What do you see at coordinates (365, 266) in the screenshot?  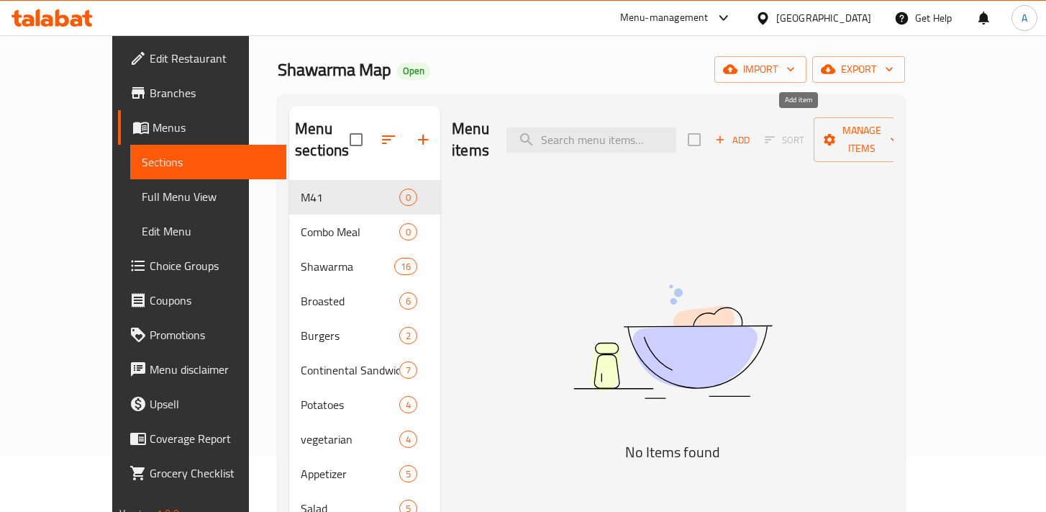 I see `div: Shawarma16` at bounding box center [365, 266].